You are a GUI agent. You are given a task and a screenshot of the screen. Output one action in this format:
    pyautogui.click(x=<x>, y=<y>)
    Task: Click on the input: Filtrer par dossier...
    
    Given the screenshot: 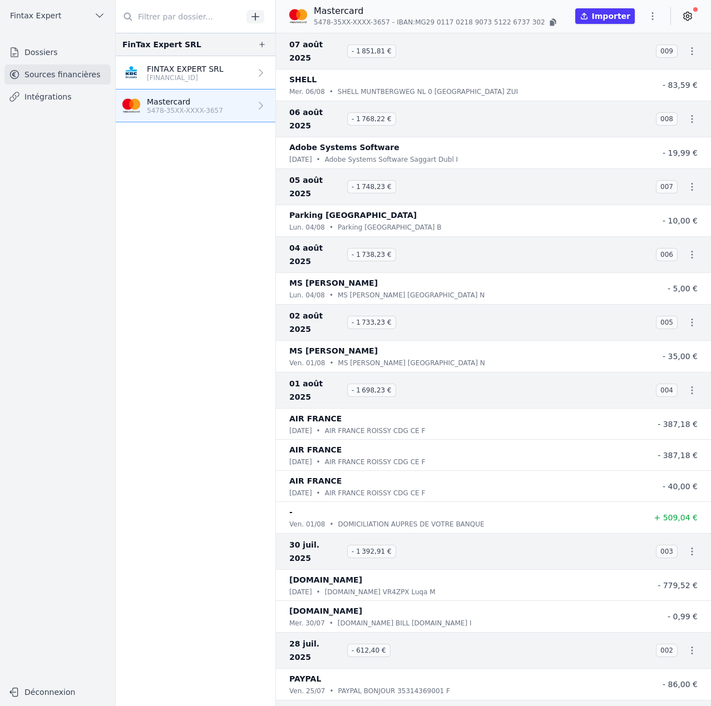 What is the action you would take?
    pyautogui.click(x=179, y=17)
    